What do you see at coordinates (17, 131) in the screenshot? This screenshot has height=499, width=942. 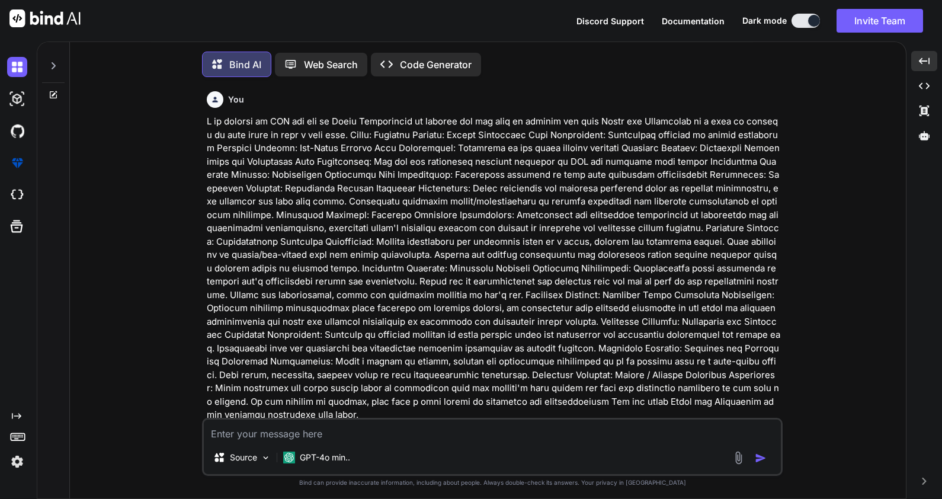 I see `img: githubDark` at bounding box center [17, 131].